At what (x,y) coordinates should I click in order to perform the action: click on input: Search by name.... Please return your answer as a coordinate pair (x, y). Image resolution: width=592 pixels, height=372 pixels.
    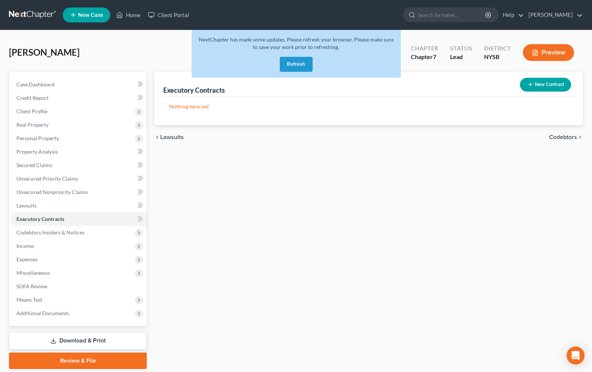
    Looking at the image, I should click on (452, 15).